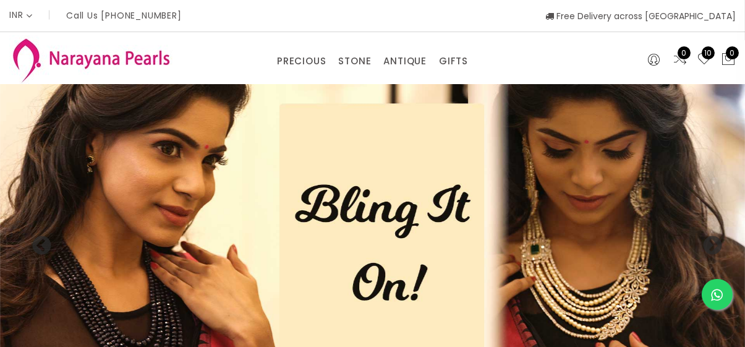  Describe the element at coordinates (453, 61) in the screenshot. I see `a: GIFTS` at that location.